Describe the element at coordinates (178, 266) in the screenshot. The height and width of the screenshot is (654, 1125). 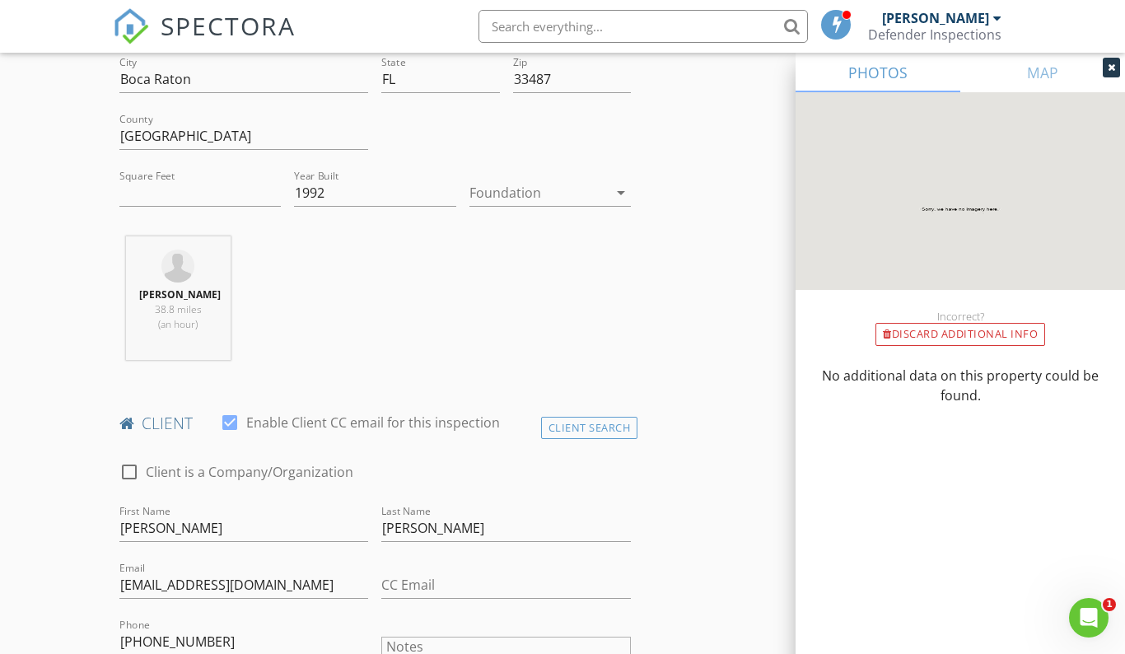
I see `img: default-user-f0147aede5fd5fa78ca7ade42f37bd4542148d508eef1c3d3ea960f66861d68b.jpg` at that location.